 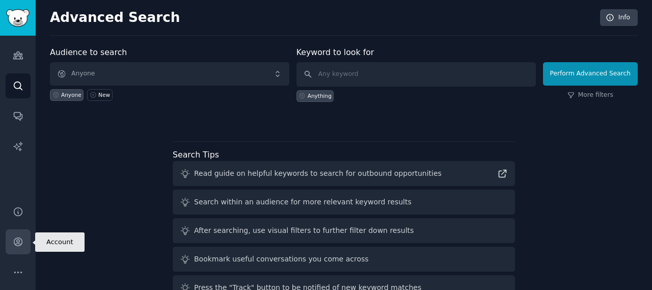 I want to click on button: Perform Advanced Search, so click(x=591, y=74).